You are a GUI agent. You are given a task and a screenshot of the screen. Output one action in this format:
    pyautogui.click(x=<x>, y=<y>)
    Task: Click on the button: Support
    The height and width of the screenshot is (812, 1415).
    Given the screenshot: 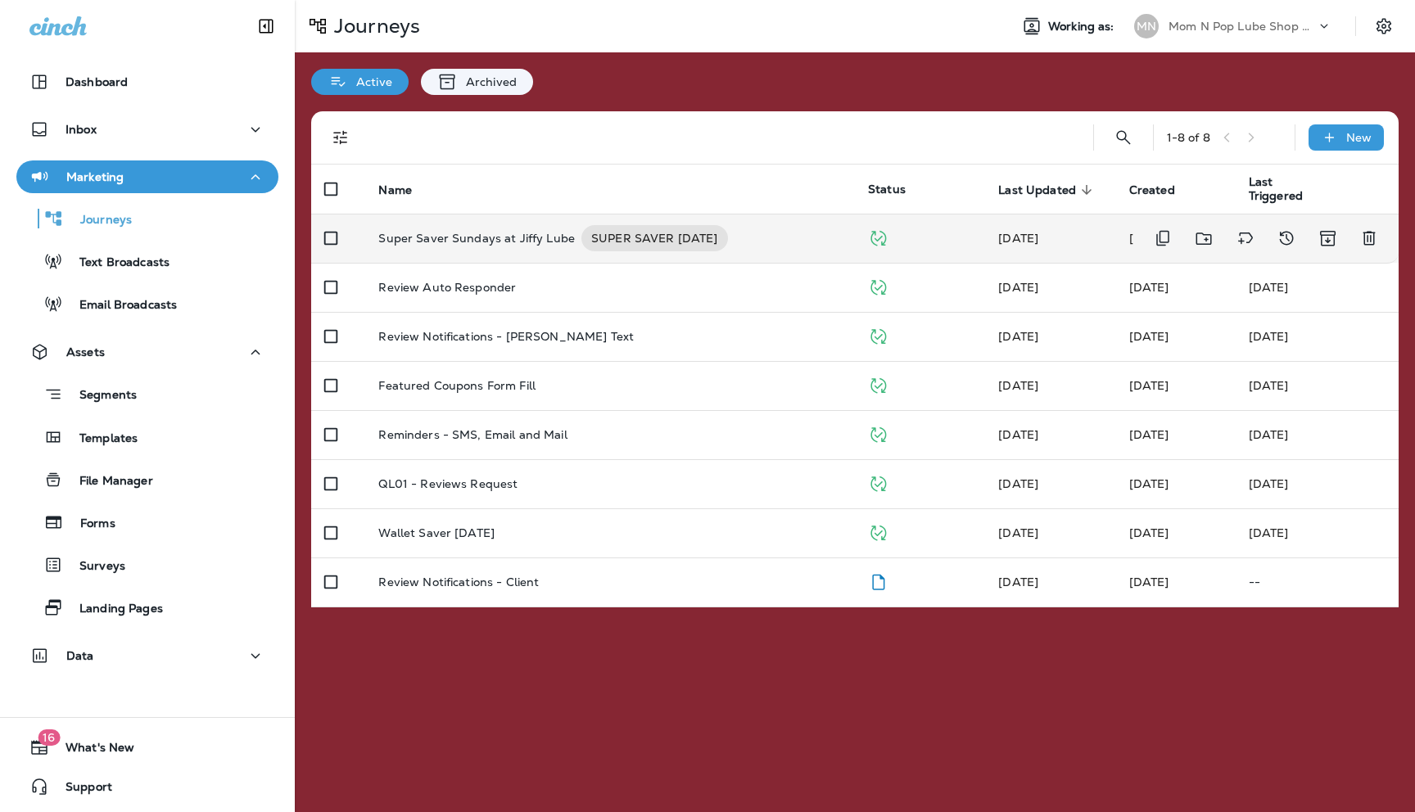 What is the action you would take?
    pyautogui.click(x=147, y=787)
    